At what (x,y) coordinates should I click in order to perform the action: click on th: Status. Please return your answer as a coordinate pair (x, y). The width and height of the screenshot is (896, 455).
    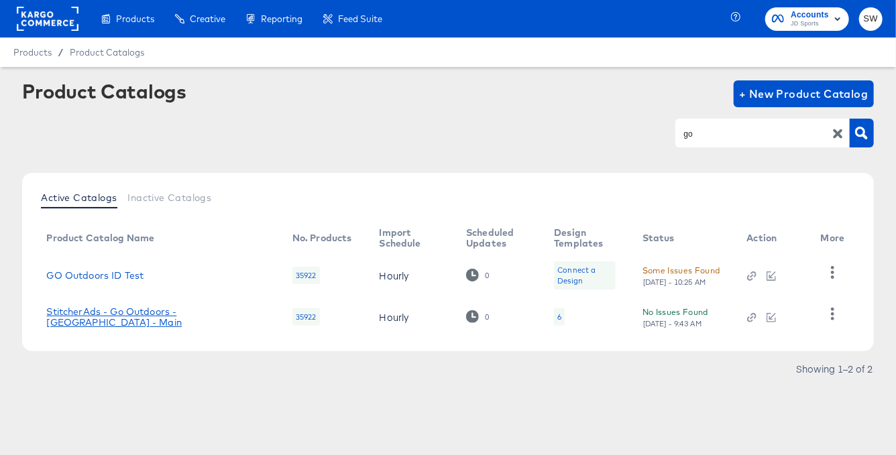
    Looking at the image, I should click on (684, 239).